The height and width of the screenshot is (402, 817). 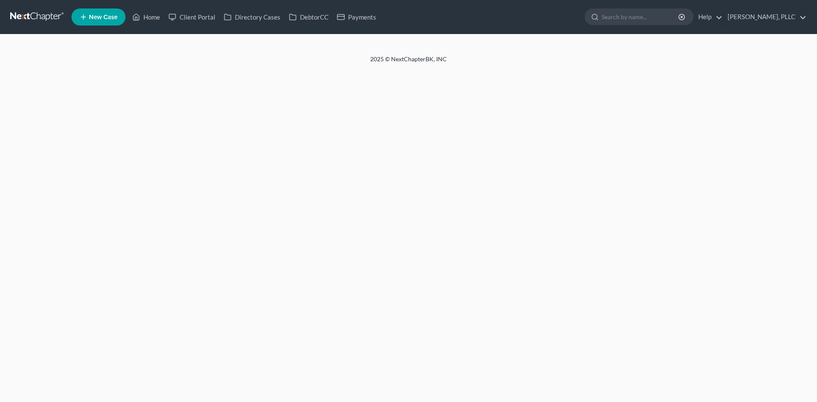 What do you see at coordinates (308, 17) in the screenshot?
I see `a: DebtorCC` at bounding box center [308, 17].